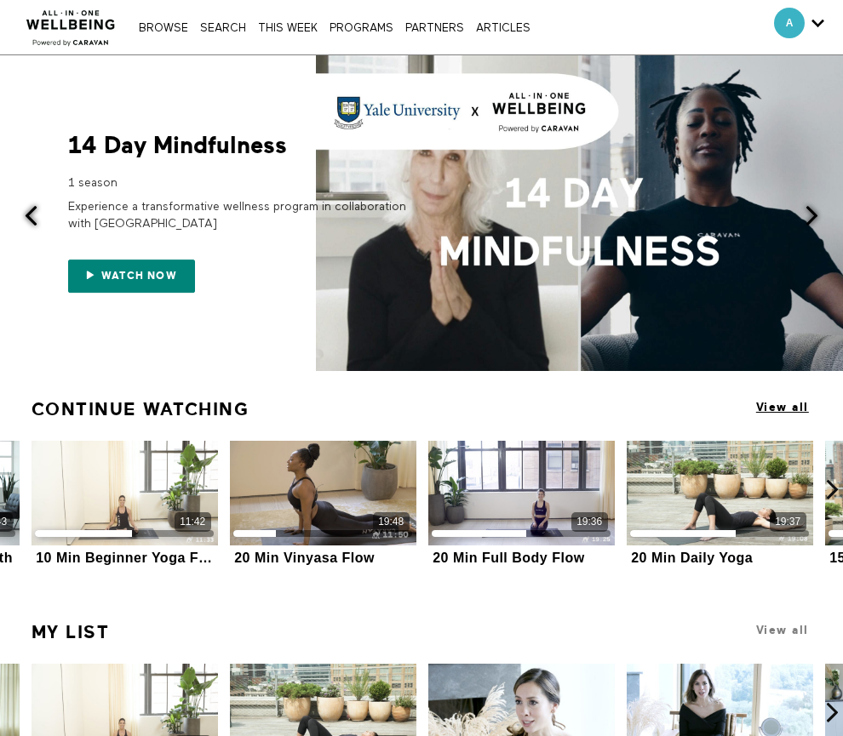 This screenshot has height=736, width=843. Describe the element at coordinates (391, 522) in the screenshot. I see `div: 19:48` at that location.